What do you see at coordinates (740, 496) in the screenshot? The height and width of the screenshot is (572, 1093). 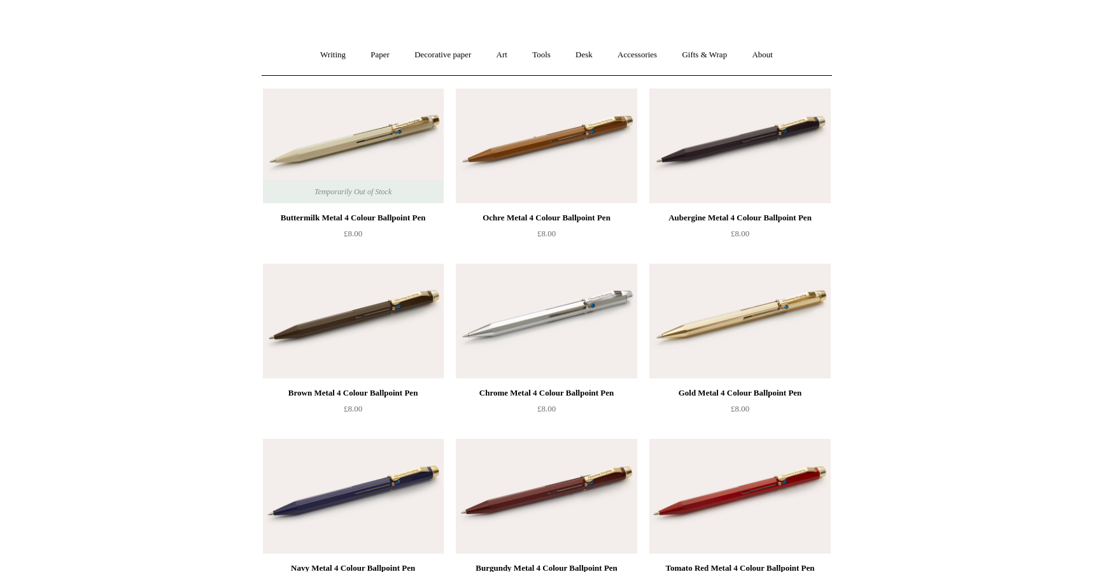 I see `a: Tomato Red Metal 4 Colour Ballpoint Pen Tomato Red Metal 4 Colour Ballpoint Pen` at bounding box center [740, 496].